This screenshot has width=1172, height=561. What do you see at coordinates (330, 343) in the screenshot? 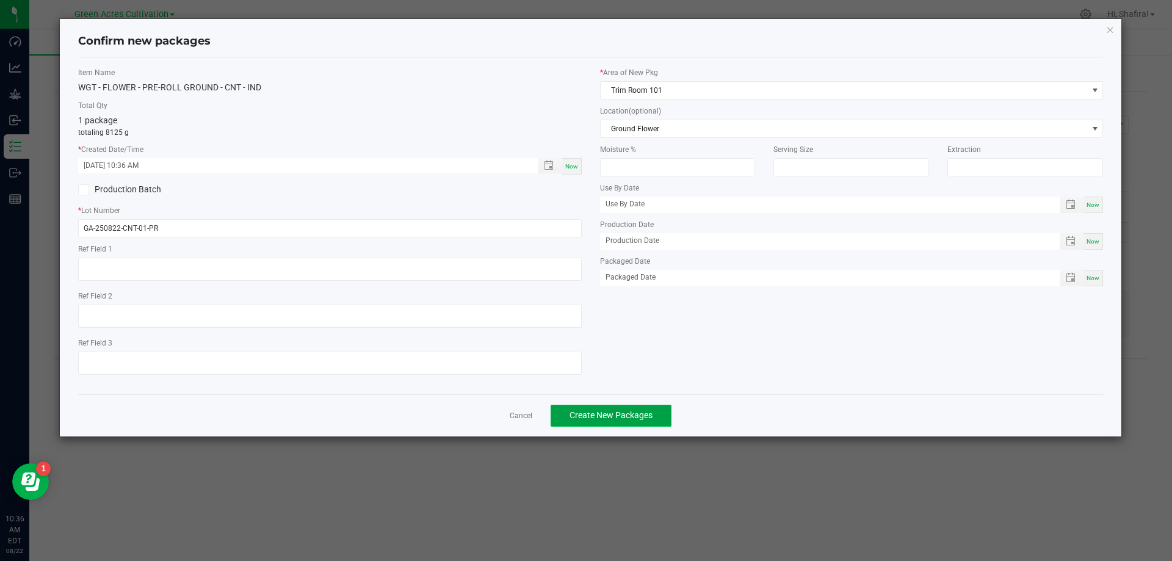
I see `label: Ref Field 3` at bounding box center [330, 343].